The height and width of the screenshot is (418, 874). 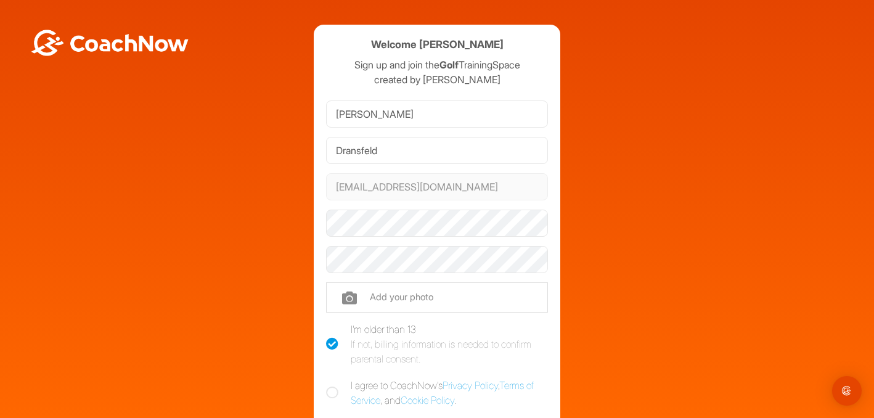 What do you see at coordinates (110, 43) in the screenshot?
I see `img: BwLJSsUCoWCh5upNqxVrqldRgqLPVwmV24tXu5FoVAoFEpwwqQ3VIfuoInZCoVCoTD4vwADAC3ZFMkVEQFDAAAAAElFTkSuQmCC` at bounding box center [110, 43].